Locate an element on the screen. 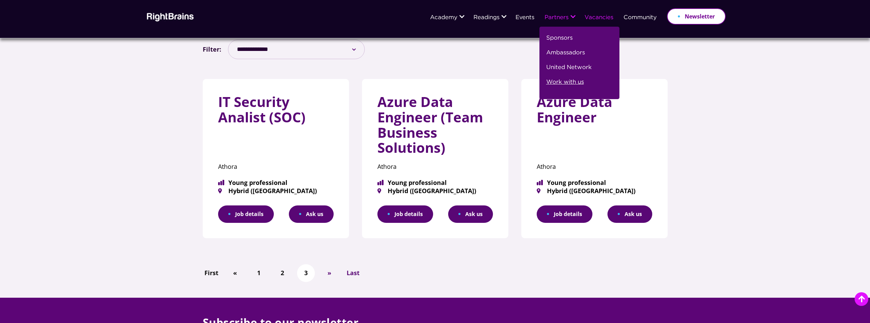  a: Newsletter is located at coordinates (696, 16).